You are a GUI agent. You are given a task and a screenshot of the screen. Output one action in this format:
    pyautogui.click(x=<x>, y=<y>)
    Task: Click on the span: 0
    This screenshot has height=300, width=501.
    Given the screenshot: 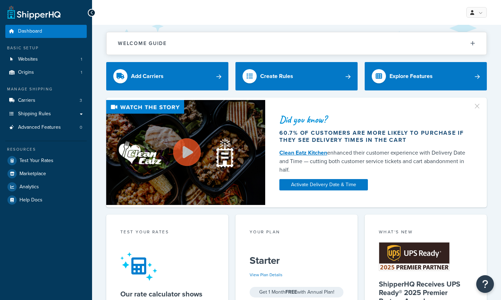 What is the action you would take?
    pyautogui.click(x=81, y=127)
    